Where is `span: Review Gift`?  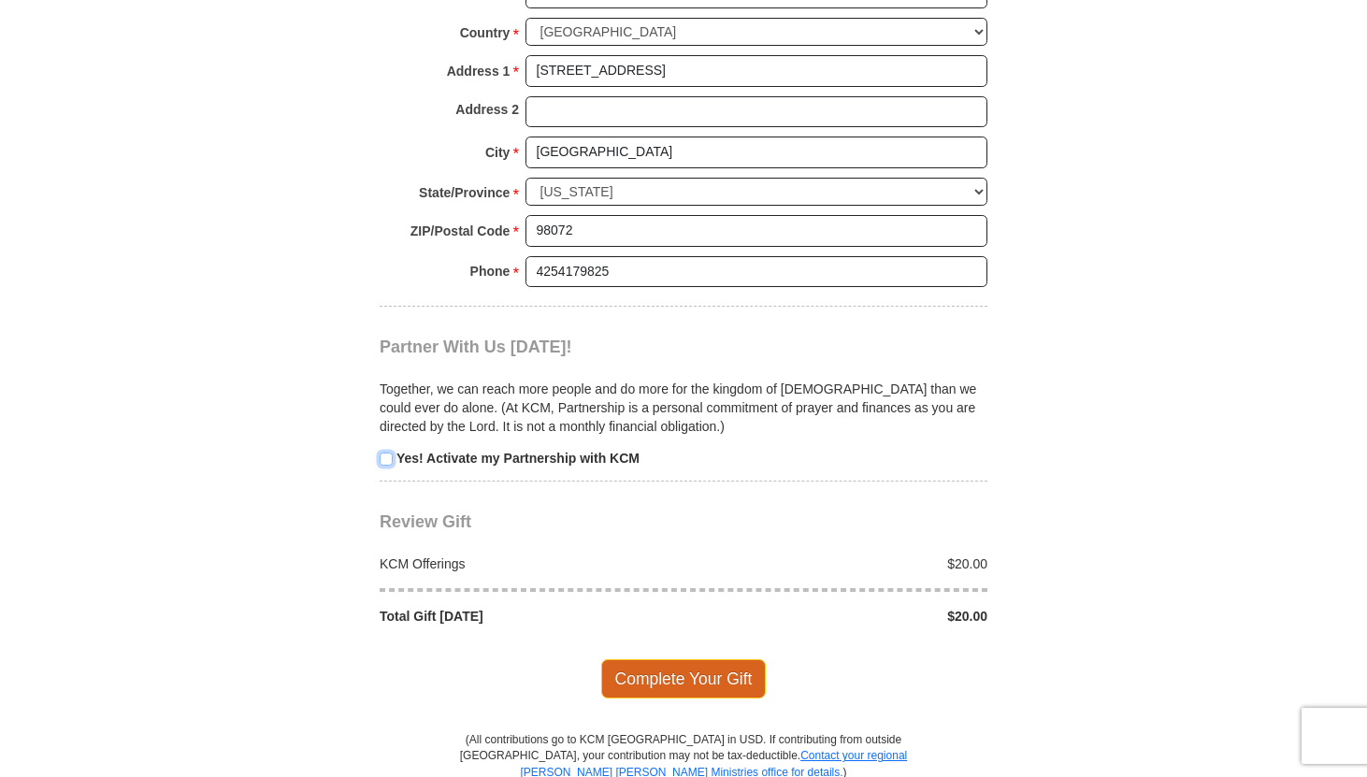
span: Review Gift is located at coordinates (425, 522).